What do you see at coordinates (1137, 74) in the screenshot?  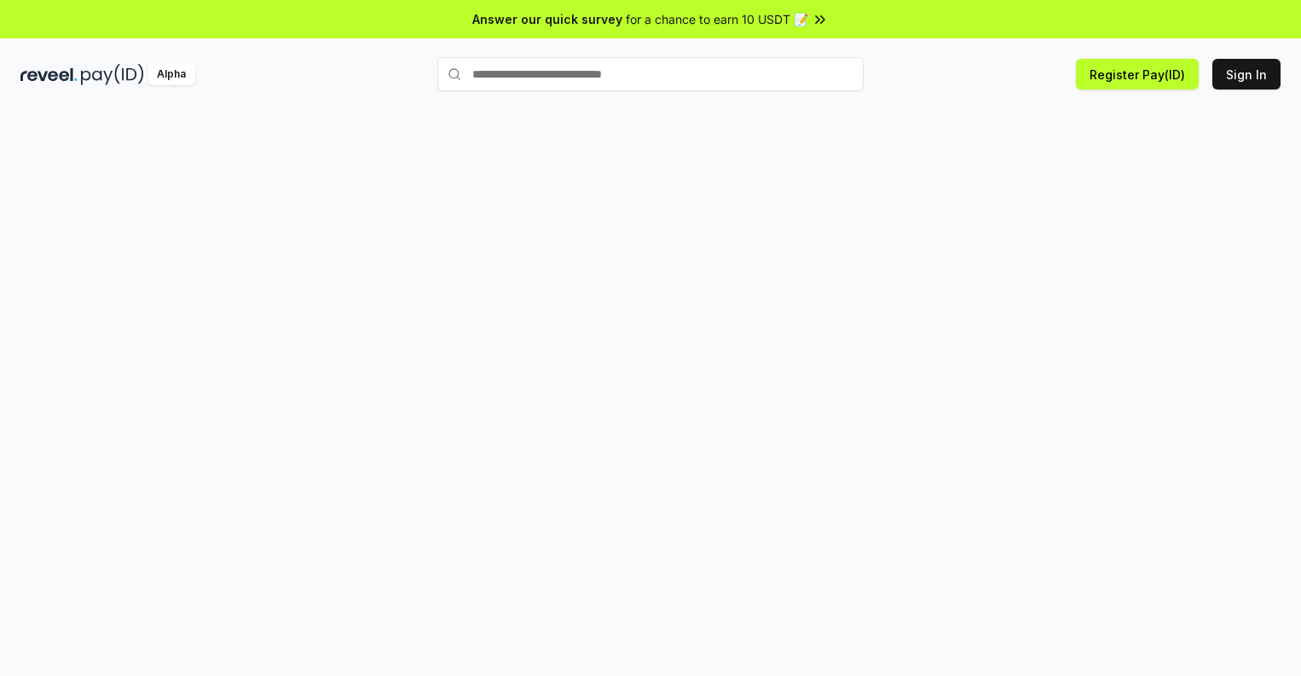 I see `button: Register Pay(ID)` at bounding box center [1137, 74].